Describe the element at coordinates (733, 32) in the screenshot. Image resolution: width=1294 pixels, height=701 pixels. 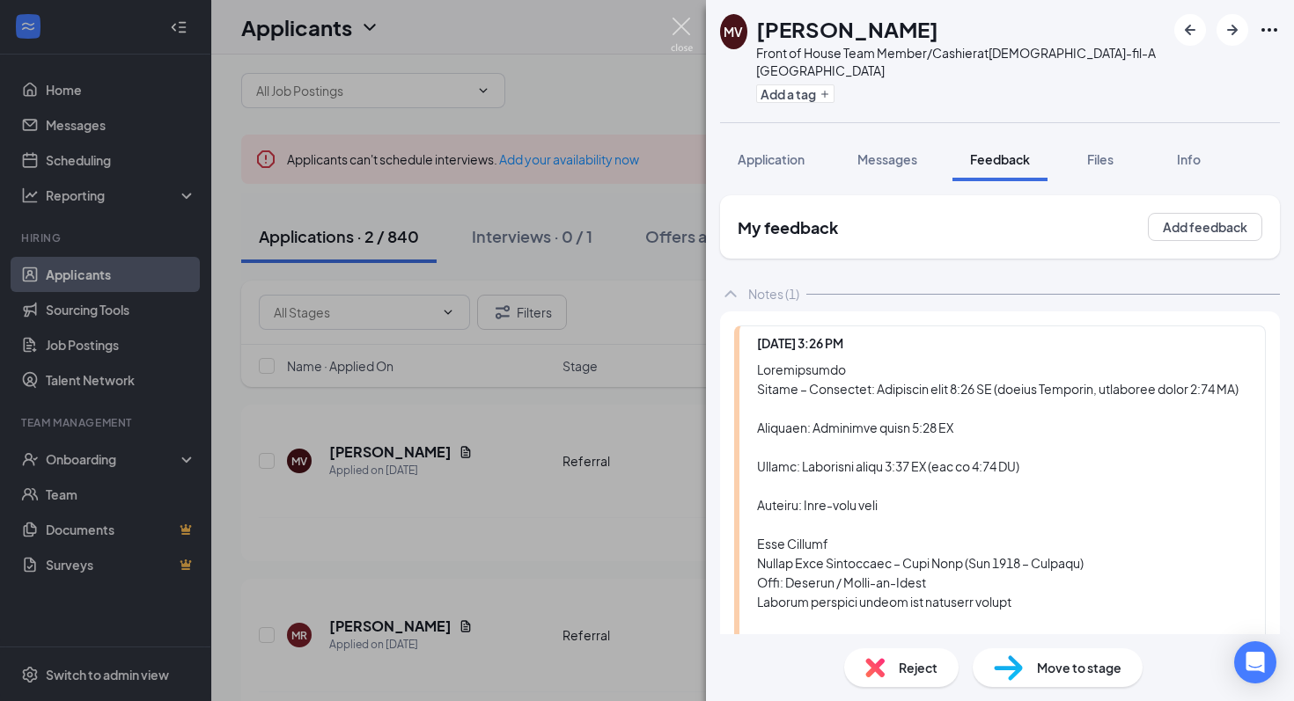
I see `div: MV` at that location.